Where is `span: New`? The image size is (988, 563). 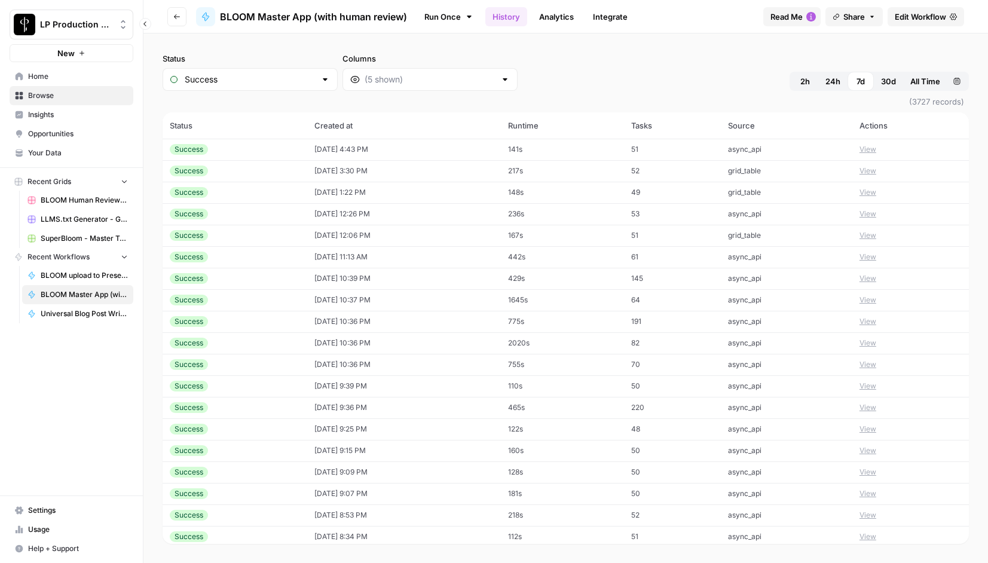
span: New is located at coordinates (66, 53).